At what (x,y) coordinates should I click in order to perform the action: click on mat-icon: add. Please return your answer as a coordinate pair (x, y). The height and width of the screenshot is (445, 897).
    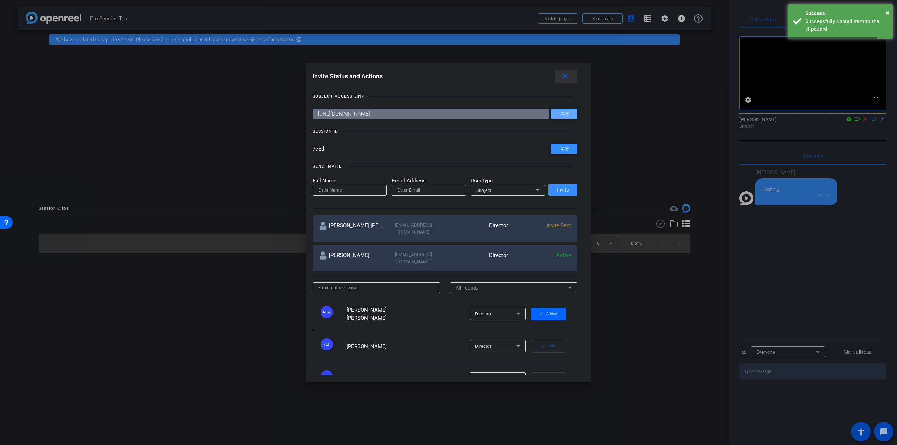
    Looking at the image, I should click on (543, 346).